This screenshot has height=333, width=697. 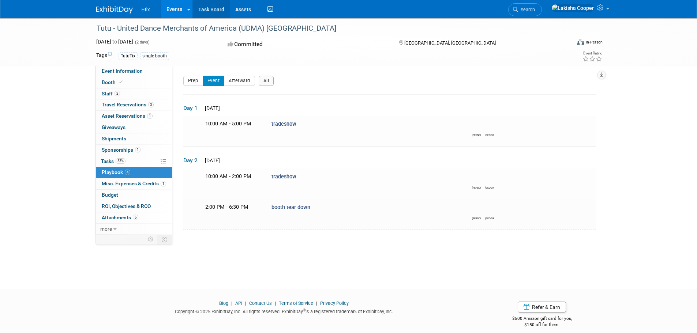 I want to click on a: Giveaways, so click(x=134, y=128).